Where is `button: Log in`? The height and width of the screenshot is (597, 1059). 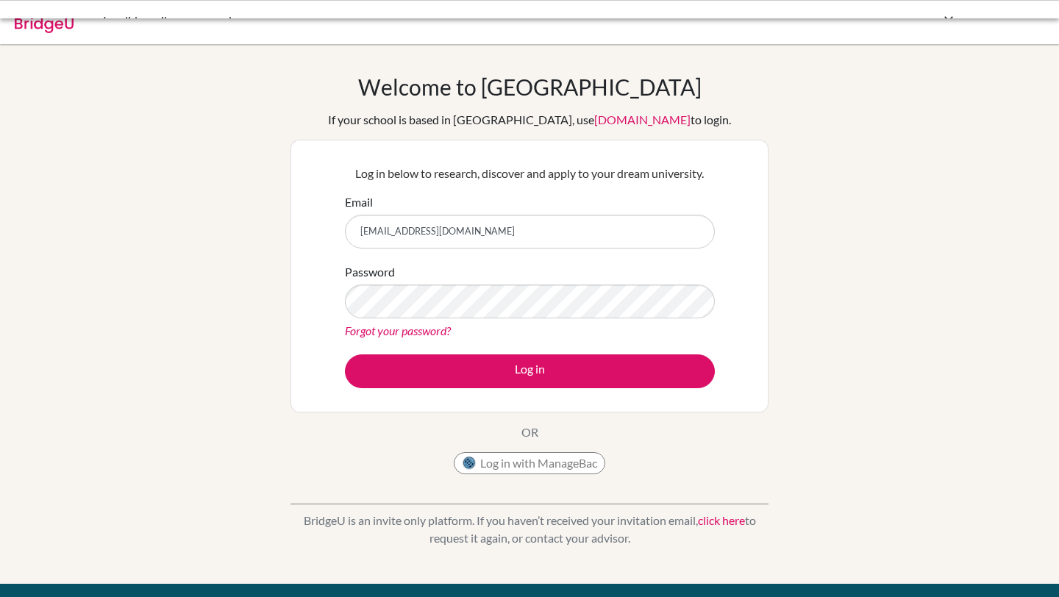
button: Log in is located at coordinates (529, 371).